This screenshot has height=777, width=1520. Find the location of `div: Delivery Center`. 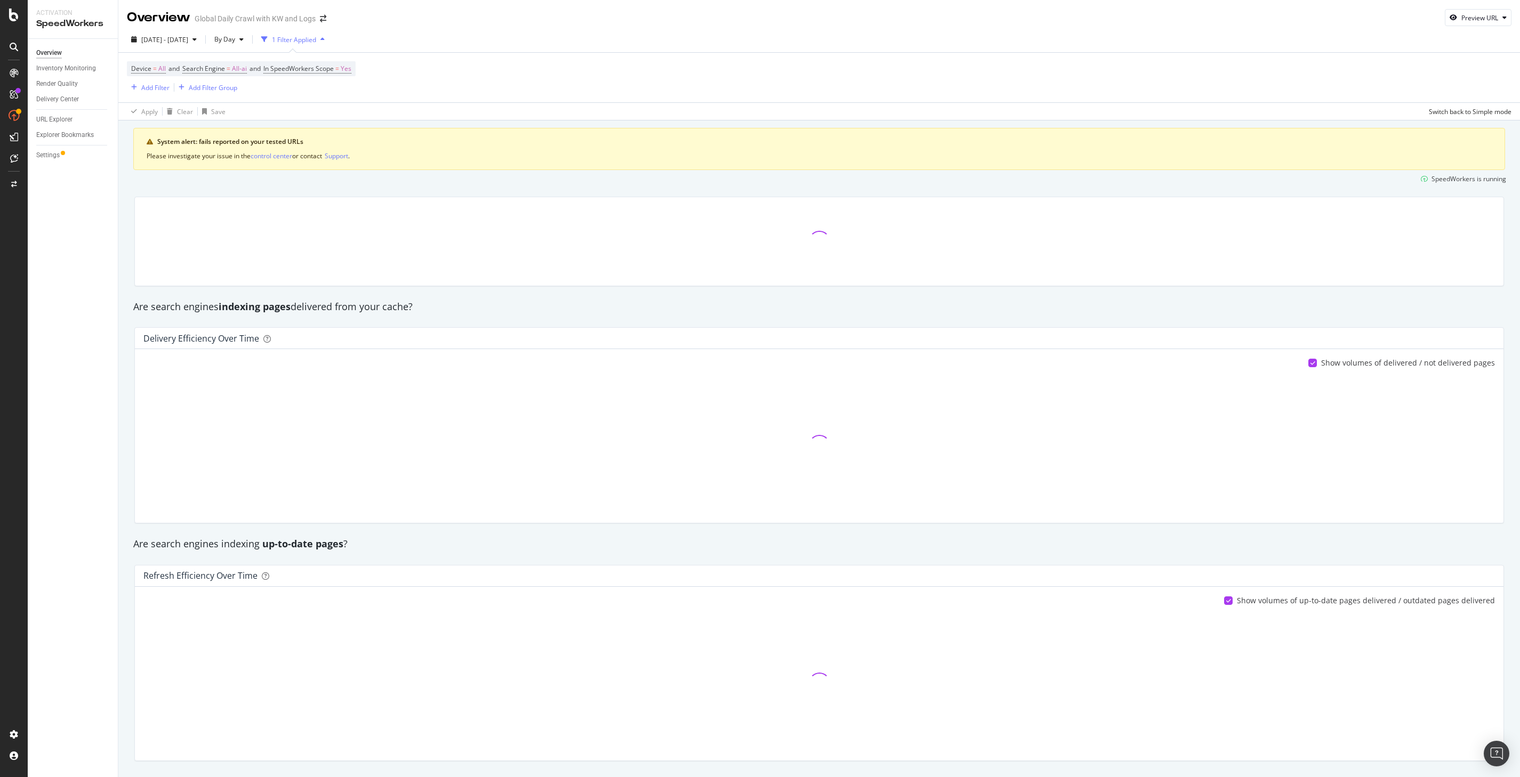

div: Delivery Center is located at coordinates (58, 99).